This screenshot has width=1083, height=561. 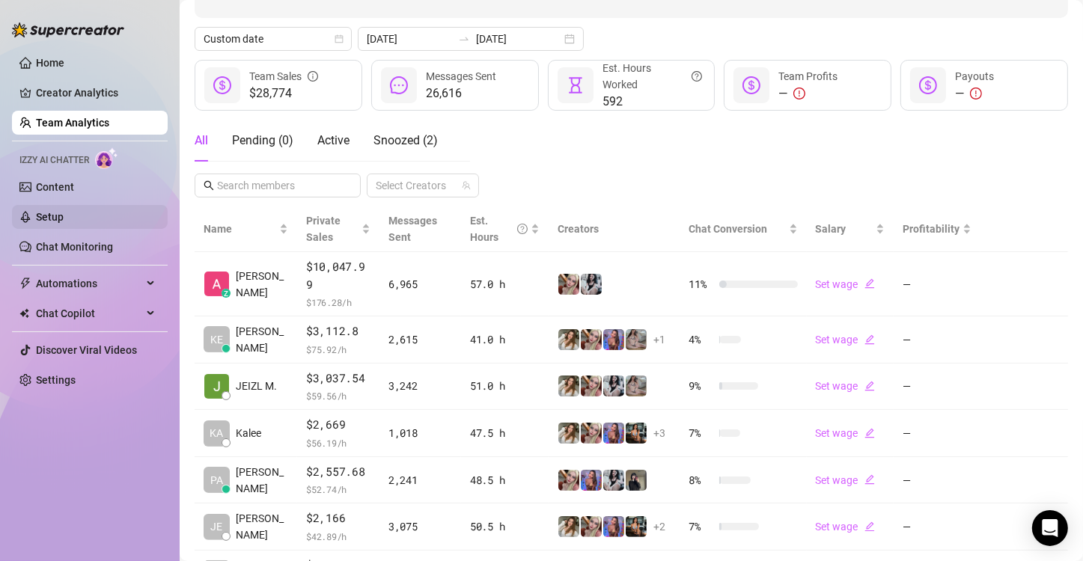 I want to click on a: Creator Analytics, so click(x=96, y=93).